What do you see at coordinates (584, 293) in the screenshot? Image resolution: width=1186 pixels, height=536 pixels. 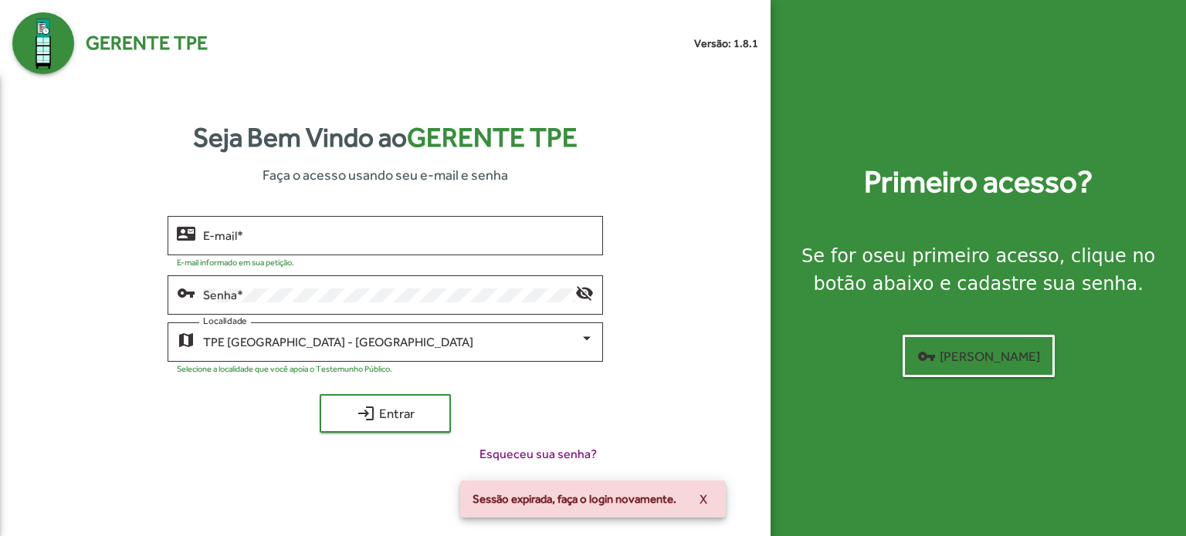 I see `mat-icon: visibility_off` at bounding box center [584, 293].